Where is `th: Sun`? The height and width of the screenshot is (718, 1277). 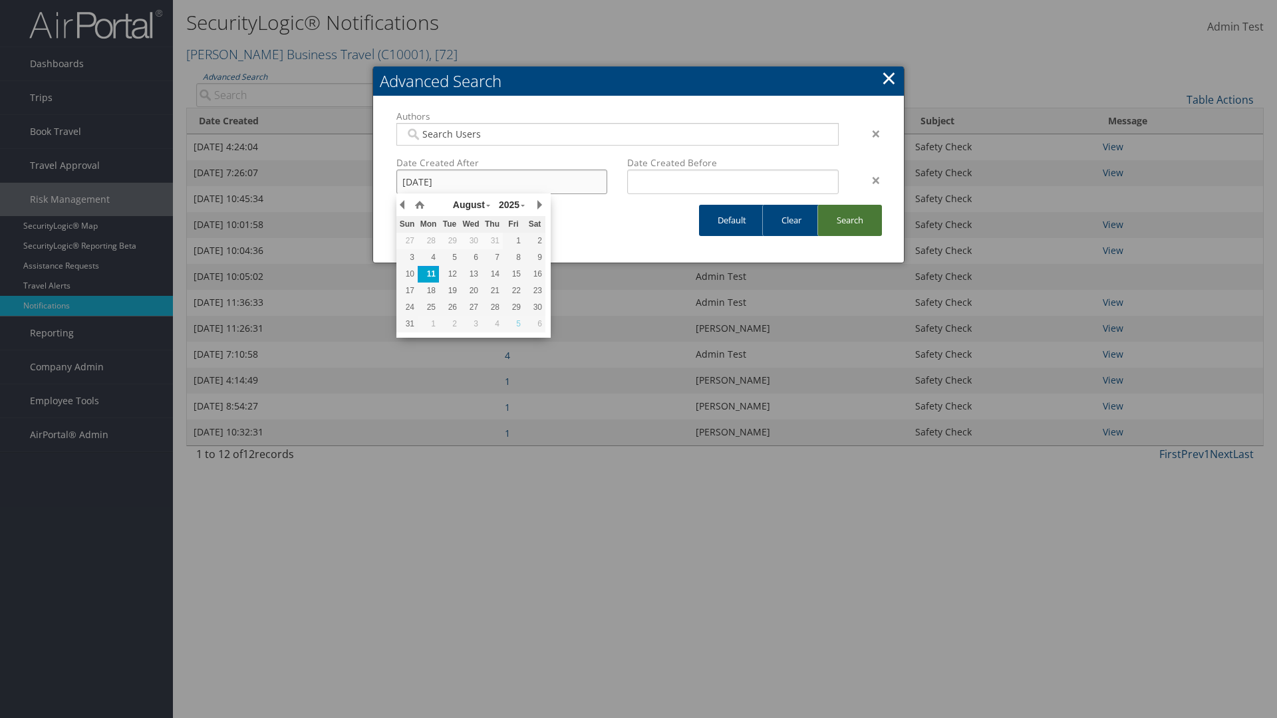
th: Sun is located at coordinates (407, 224).